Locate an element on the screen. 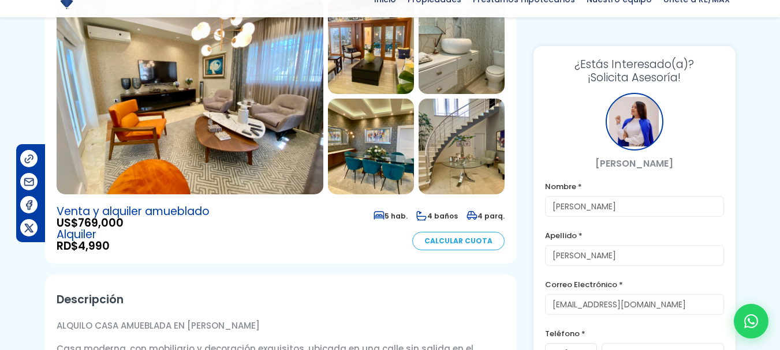  h3: ¡Solicita Asesoría! is located at coordinates (634, 71).